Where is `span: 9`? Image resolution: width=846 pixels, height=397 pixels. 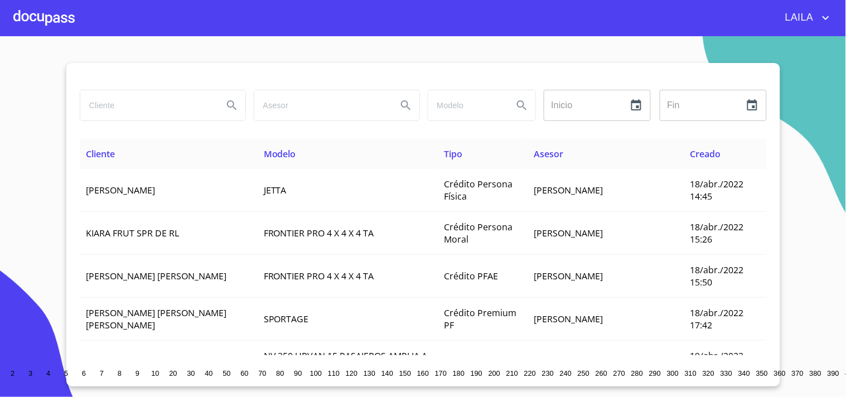 span: 9 is located at coordinates (137, 373).